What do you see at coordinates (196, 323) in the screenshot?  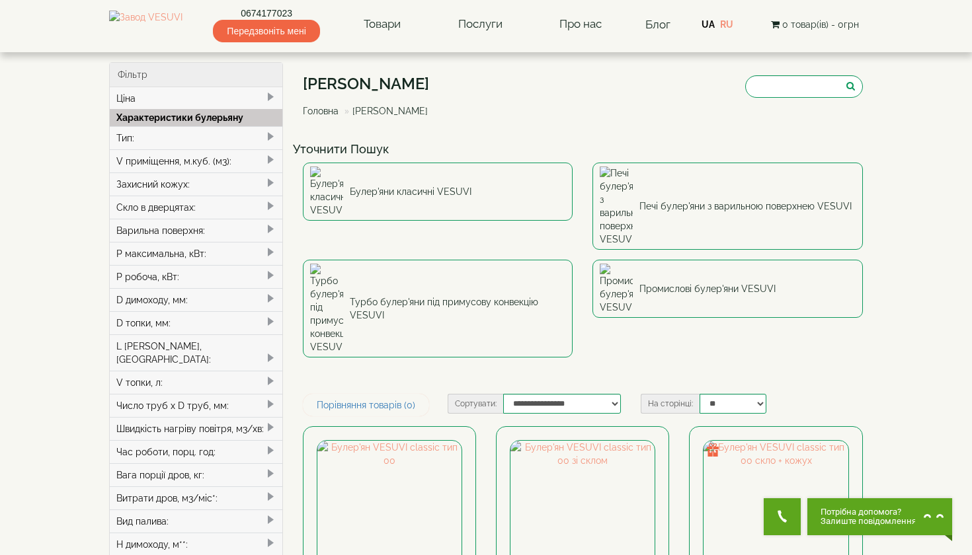 I see `div: D топки, мм:` at bounding box center [196, 323].